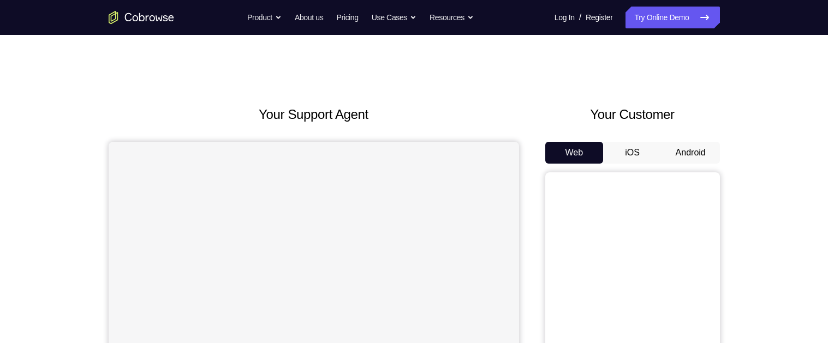 The height and width of the screenshot is (343, 828). Describe the element at coordinates (691, 153) in the screenshot. I see `button: Android` at that location.